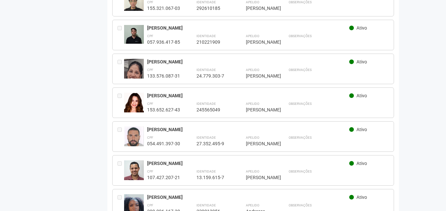 This screenshot has width=446, height=211. I want to click on div: 155.321.067-03, so click(164, 8).